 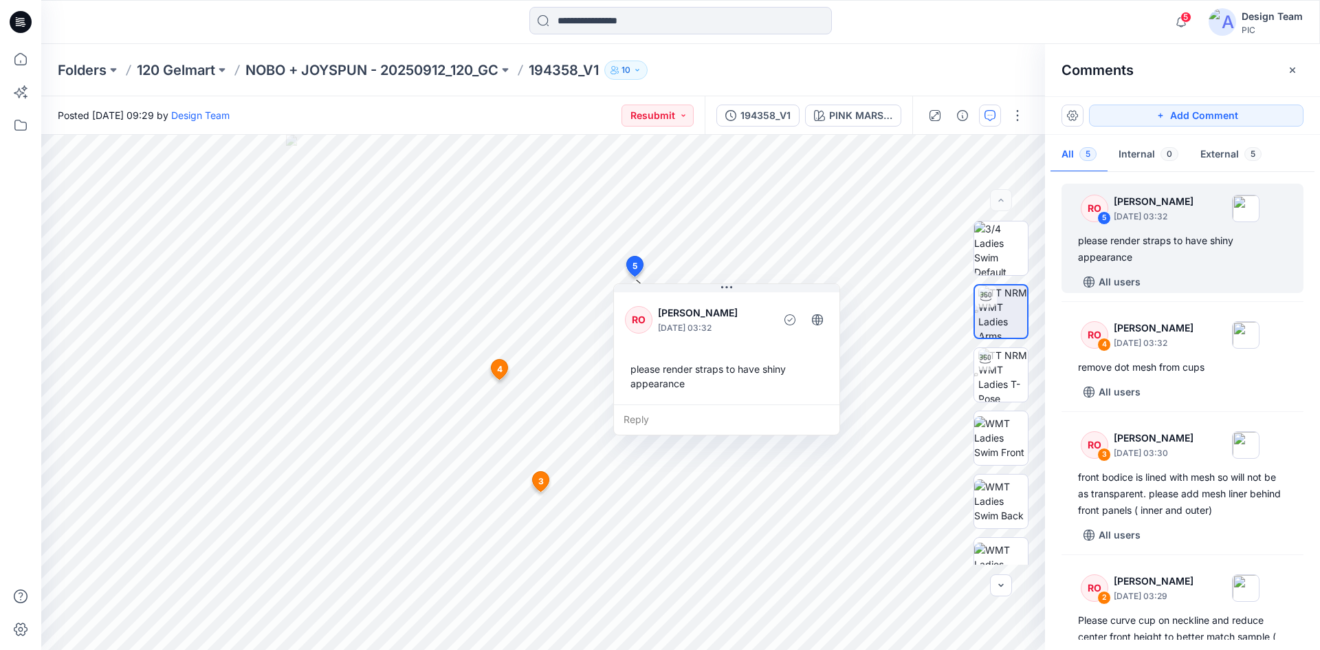 I want to click on img: TT NRM WMT Ladies Arms Down, so click(x=1002, y=311).